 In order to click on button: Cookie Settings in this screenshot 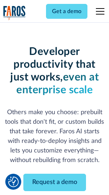, I will do `click(13, 182)`.